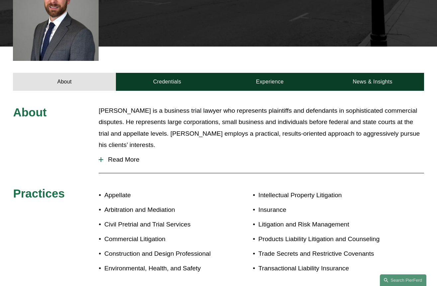  Describe the element at coordinates (403, 280) in the screenshot. I see `a: Search this site` at that location.